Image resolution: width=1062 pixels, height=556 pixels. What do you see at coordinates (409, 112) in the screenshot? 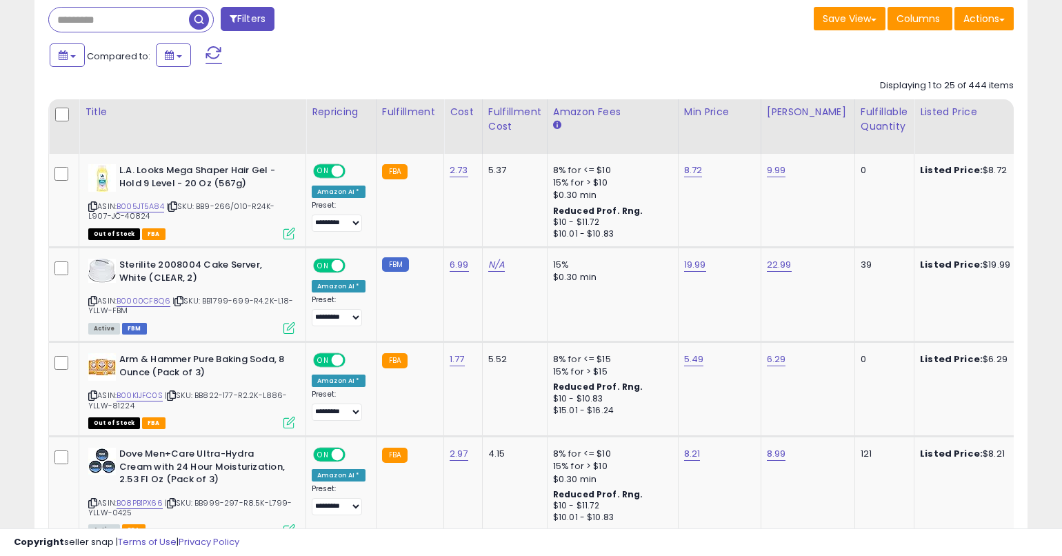
I see `div: Fulfillment` at bounding box center [409, 112].